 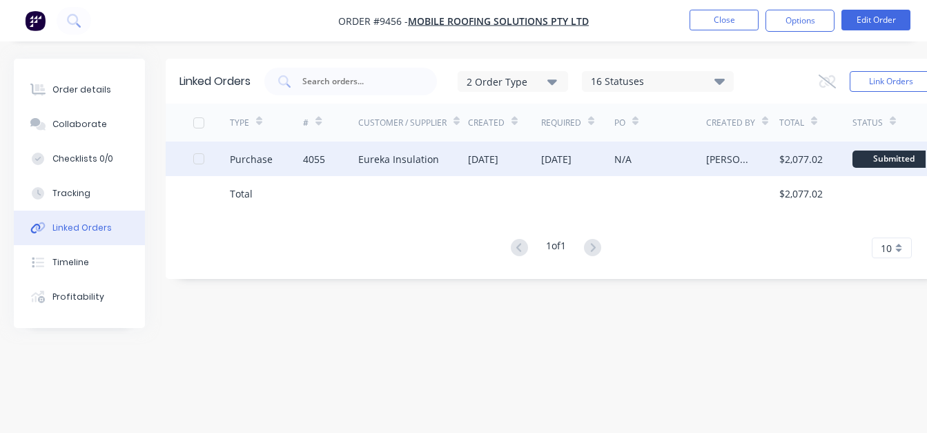 I want to click on input: Search orders..., so click(x=358, y=81).